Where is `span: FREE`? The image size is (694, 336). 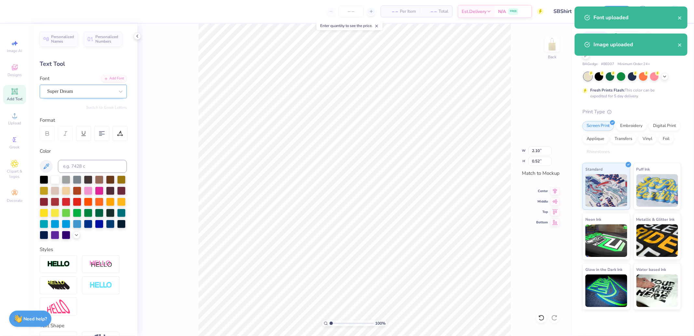 span: FREE is located at coordinates (513, 11).